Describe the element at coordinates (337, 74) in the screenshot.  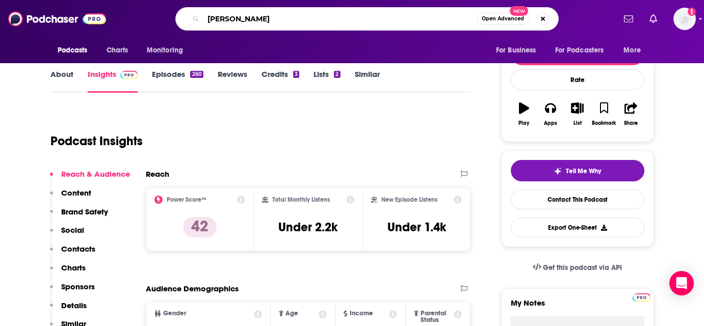
I see `div: 2` at that location.